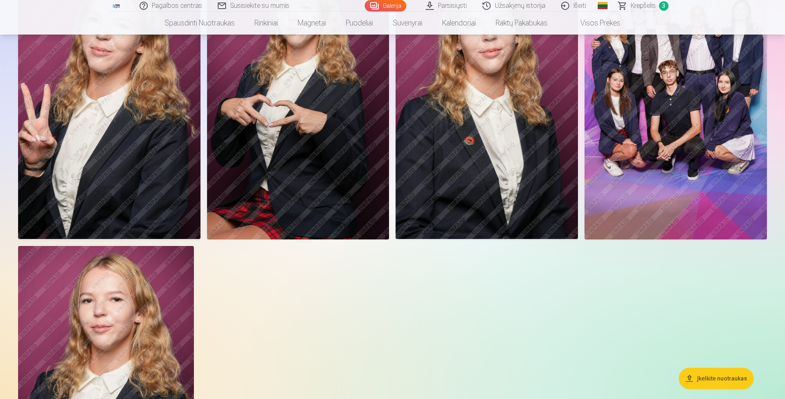  I want to click on a: Raktų pakabukas, so click(522, 23).